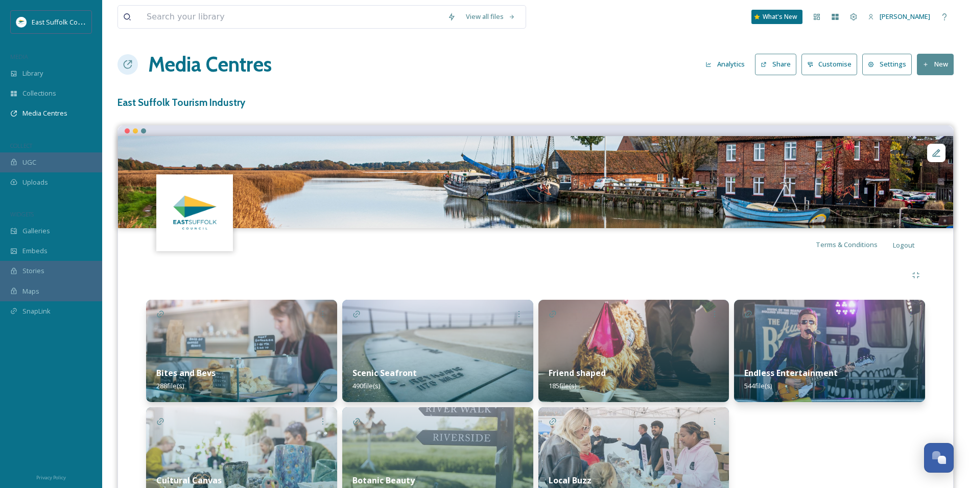 The height and width of the screenshot is (488, 969). Describe the element at coordinates (491, 16) in the screenshot. I see `div: View all files` at that location.